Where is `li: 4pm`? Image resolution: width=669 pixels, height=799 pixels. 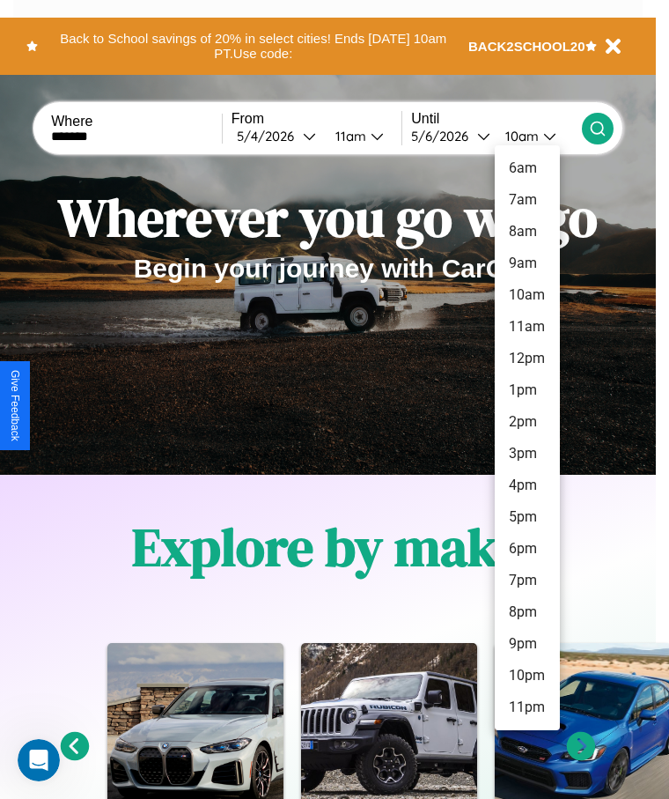
li: 4pm is located at coordinates (528, 485).